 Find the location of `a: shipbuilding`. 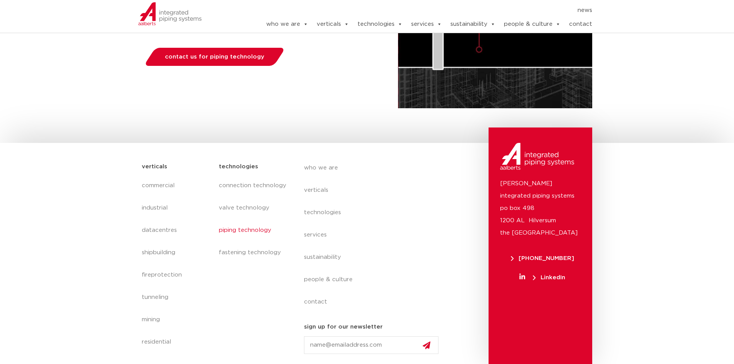

a: shipbuilding is located at coordinates (177, 253).